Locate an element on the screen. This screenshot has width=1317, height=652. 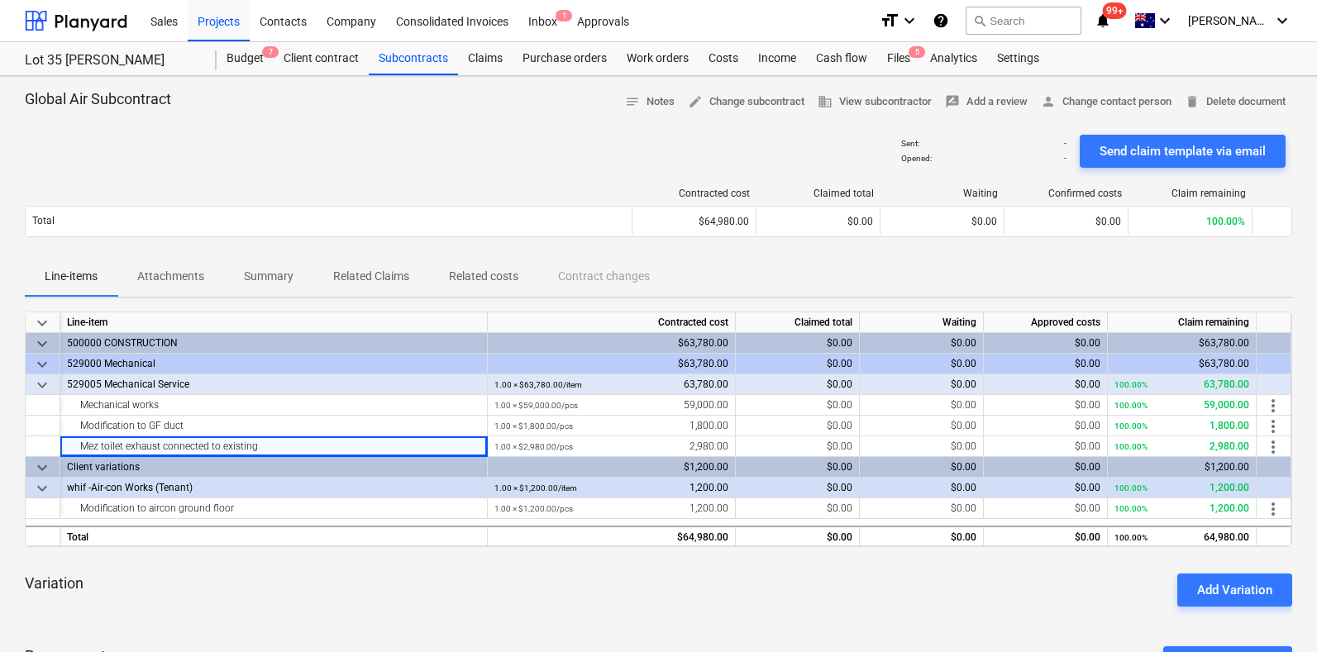
span: person is located at coordinates (1048, 102).